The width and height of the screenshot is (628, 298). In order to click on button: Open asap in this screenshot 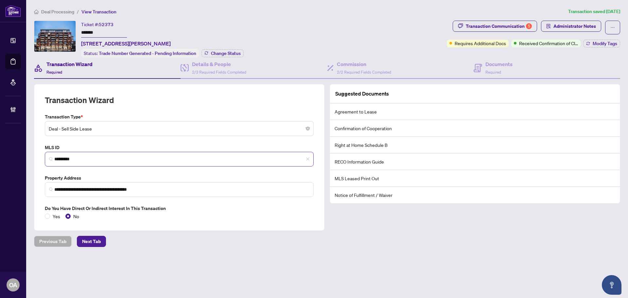, I will do `click(612, 285)`.